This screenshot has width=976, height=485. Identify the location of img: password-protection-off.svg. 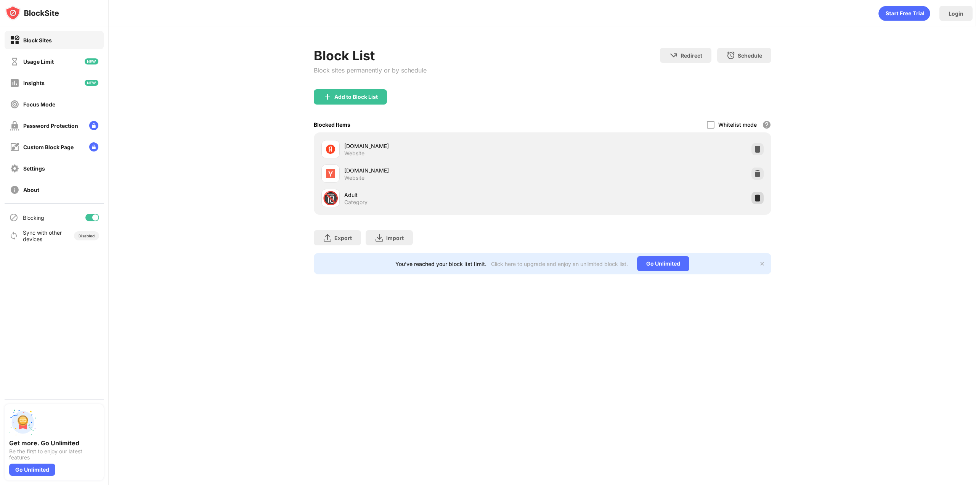
(14, 125).